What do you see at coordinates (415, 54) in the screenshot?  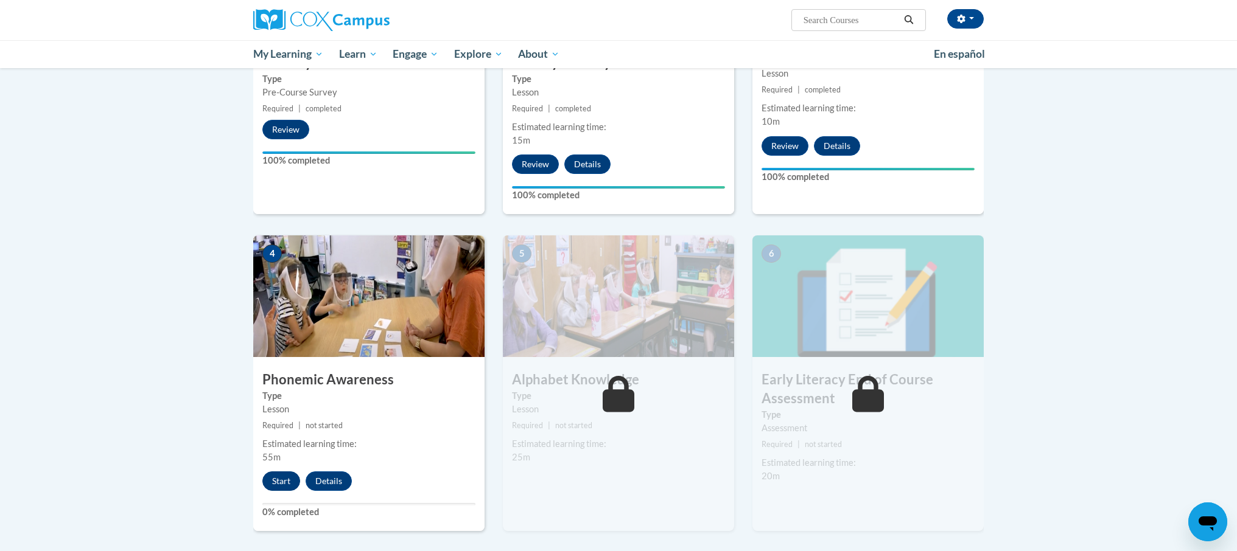 I see `a: Engage` at bounding box center [415, 54].